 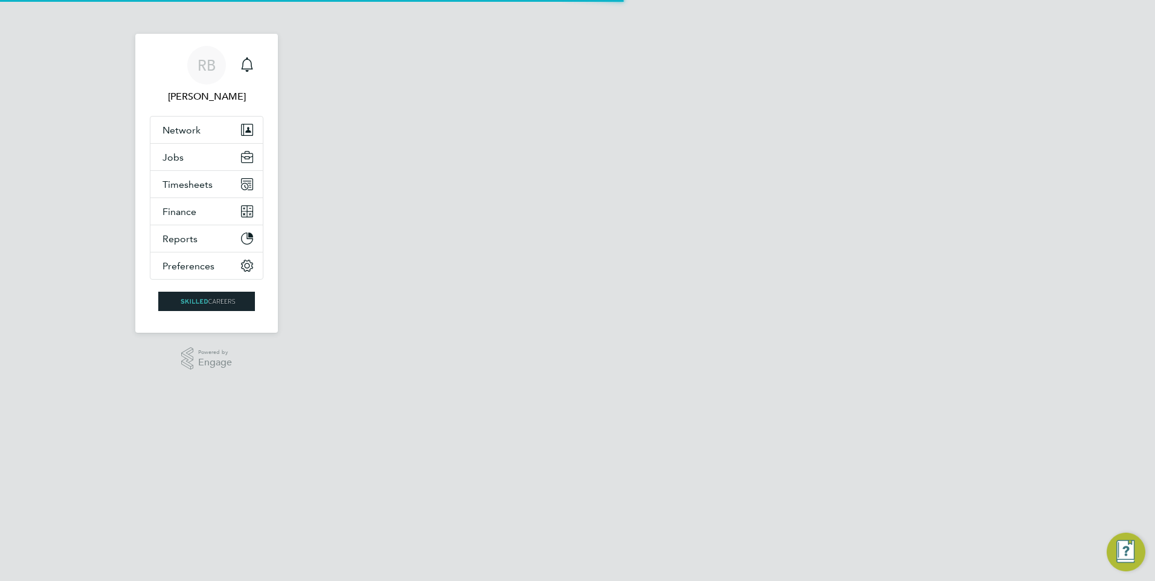 I want to click on nav: Main navigation, so click(x=207, y=183).